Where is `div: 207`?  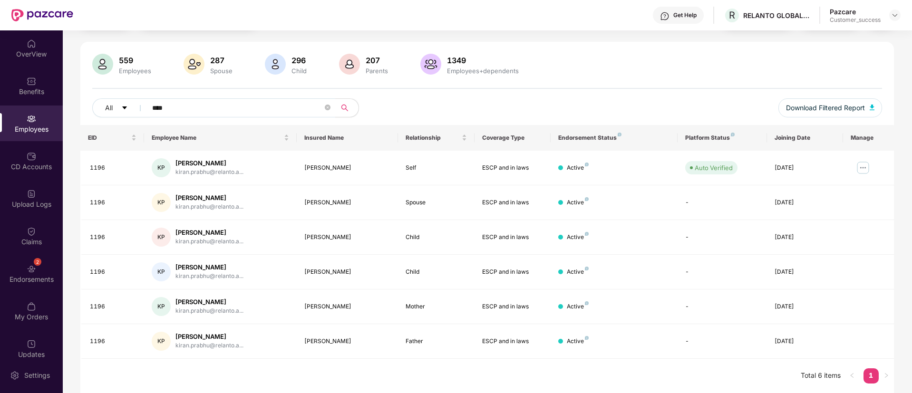 div: 207 is located at coordinates (377, 60).